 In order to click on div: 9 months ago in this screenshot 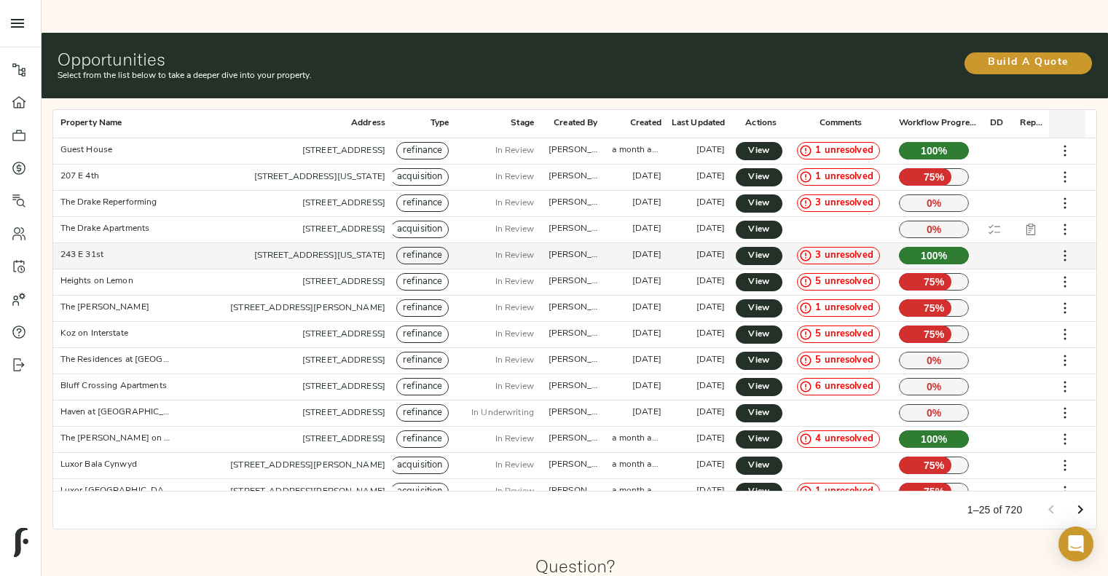, I will do `click(647, 386)`.